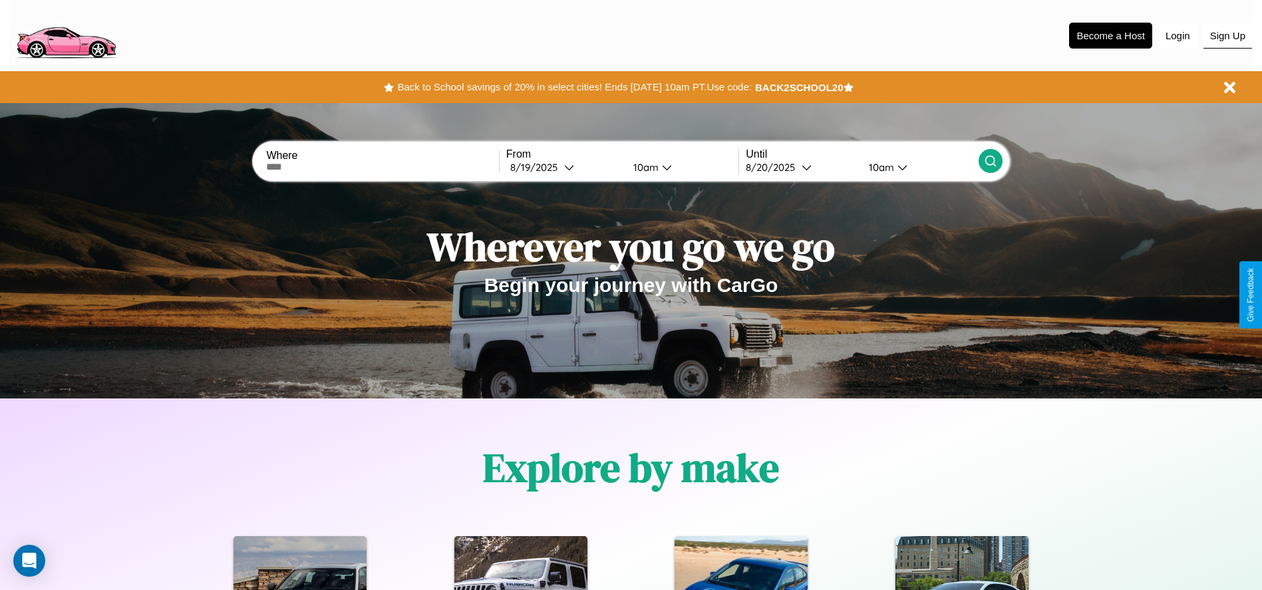 Image resolution: width=1262 pixels, height=590 pixels. Describe the element at coordinates (631, 468) in the screenshot. I see `h1: Explore by make` at that location.